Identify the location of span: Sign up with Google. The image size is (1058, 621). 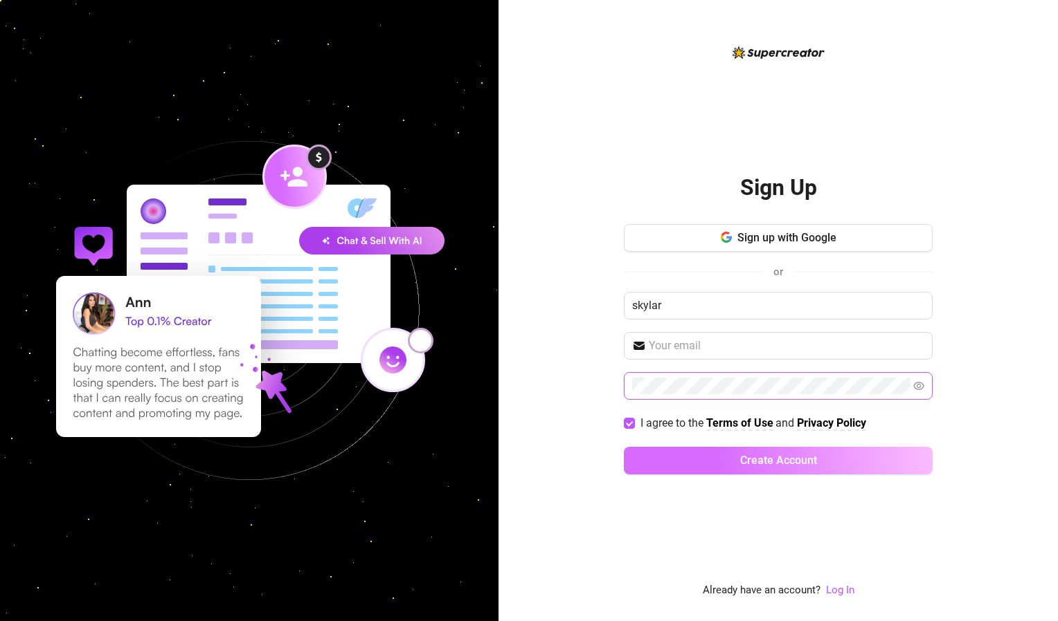
(786, 237).